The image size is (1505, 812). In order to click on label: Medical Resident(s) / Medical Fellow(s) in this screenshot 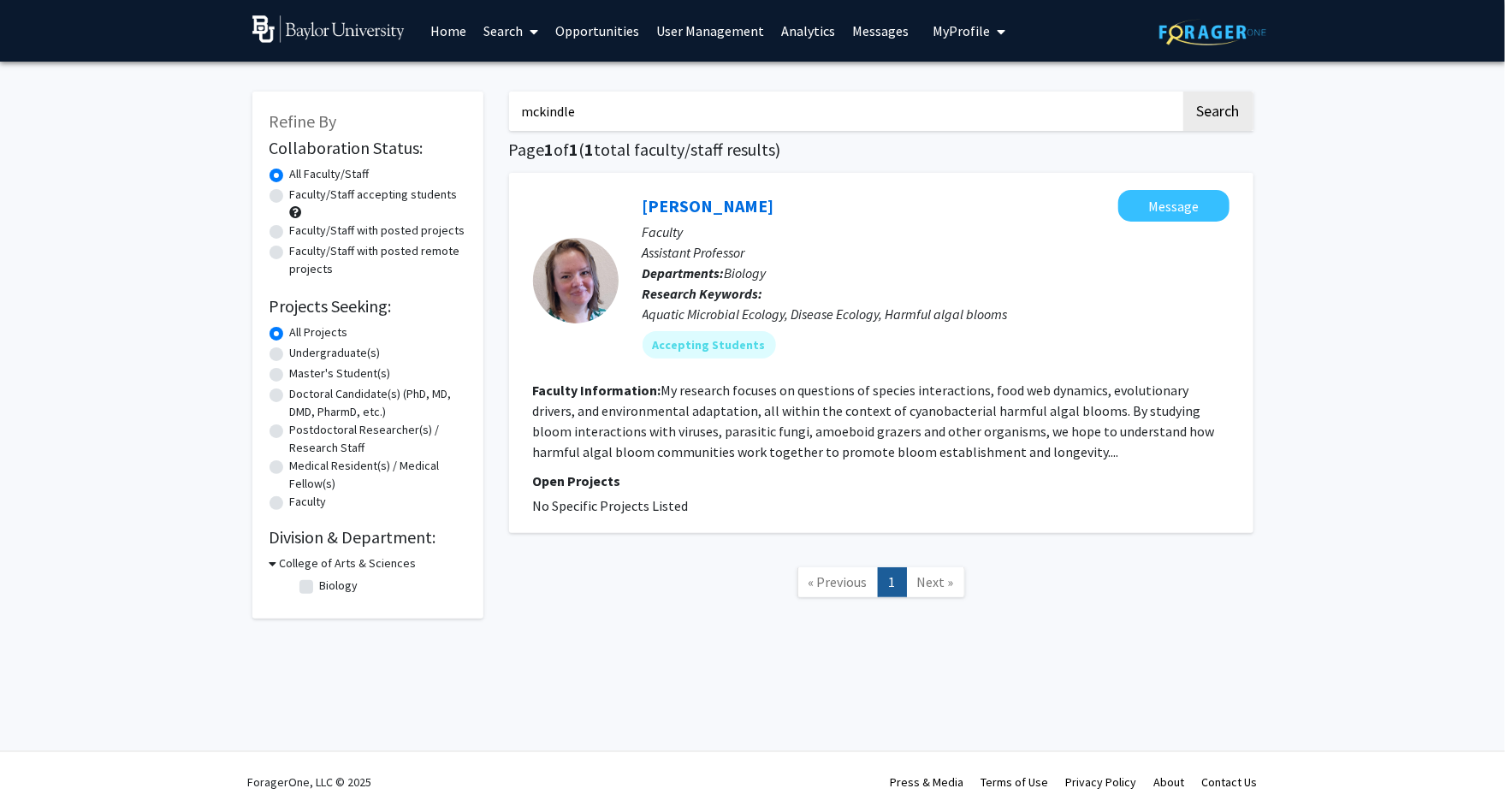, I will do `click(378, 475)`.